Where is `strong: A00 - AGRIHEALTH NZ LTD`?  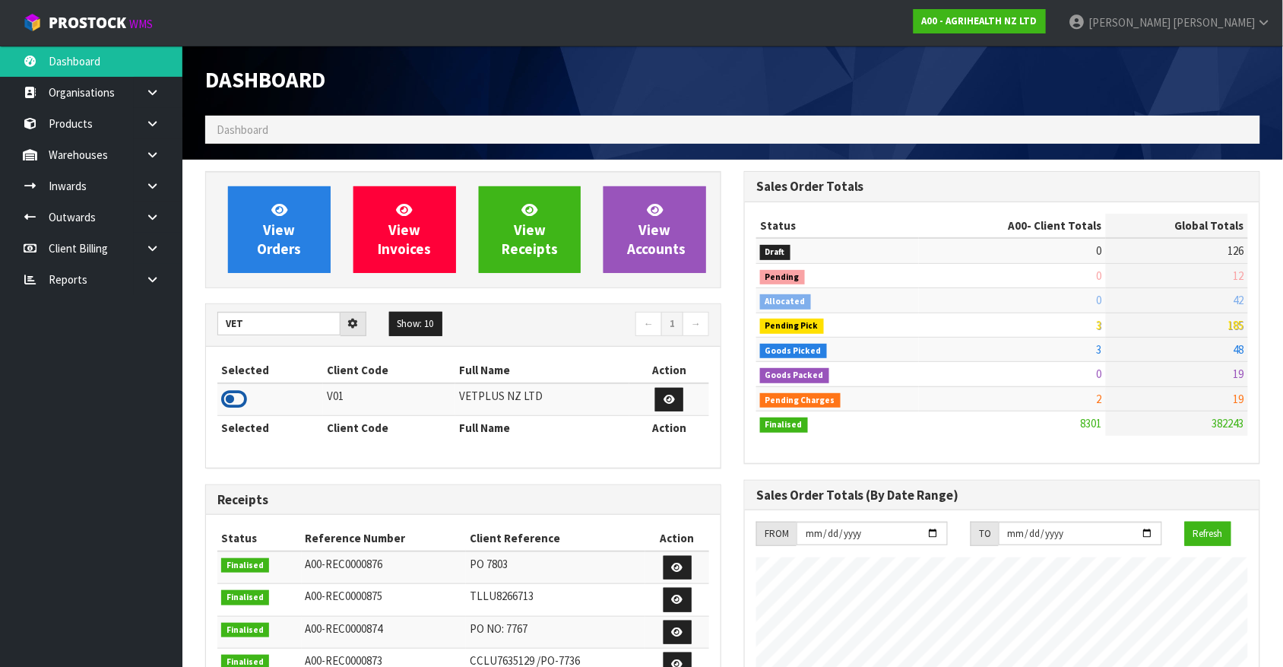 strong: A00 - AGRIHEALTH NZ LTD is located at coordinates (980, 21).